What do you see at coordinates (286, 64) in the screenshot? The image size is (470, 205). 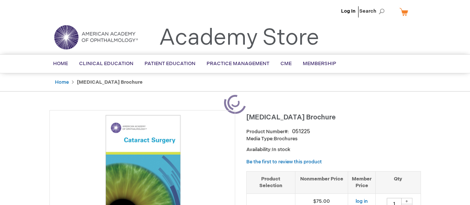 I see `span: CME` at bounding box center [286, 64].